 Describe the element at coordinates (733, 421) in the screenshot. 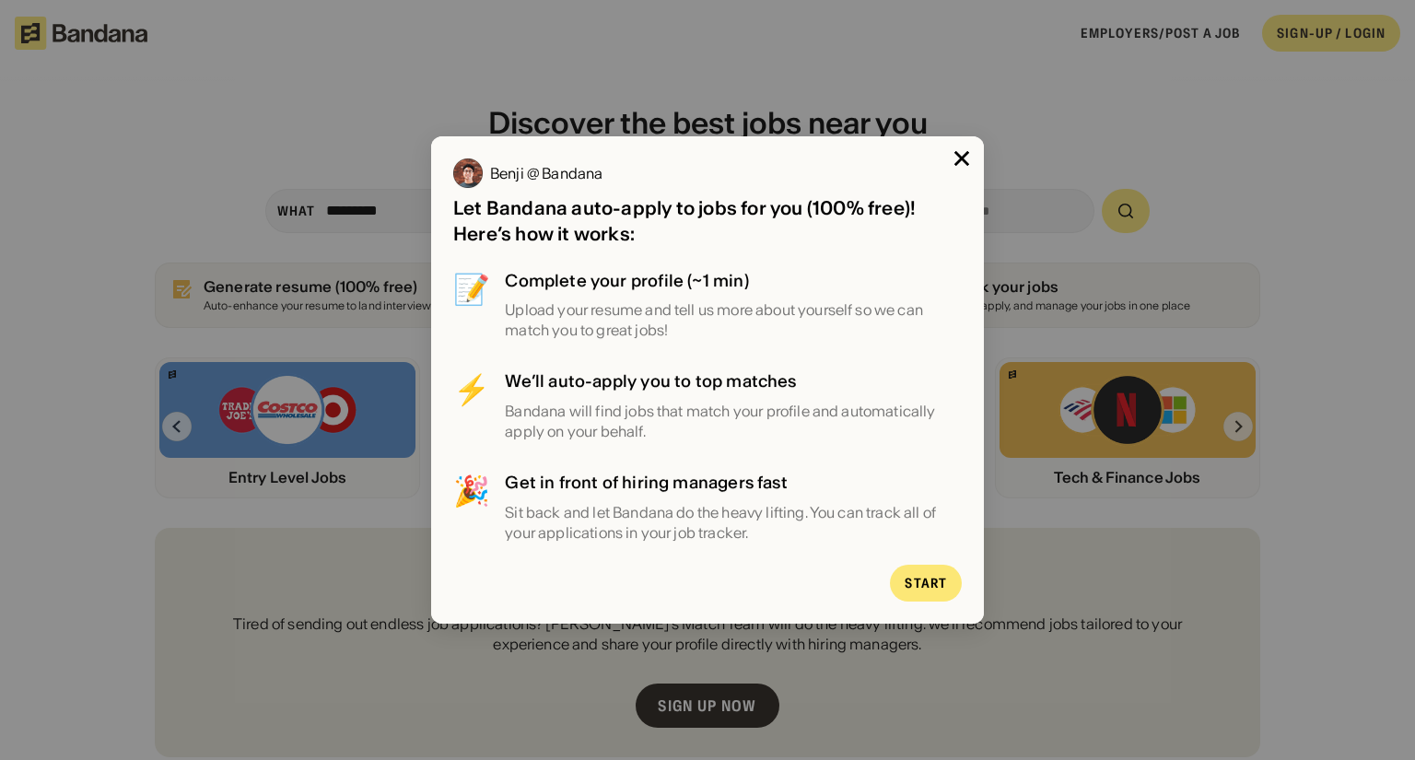

I see `div: Bandana will find jobs that match your profile and automatically apply on your behalf.` at that location.